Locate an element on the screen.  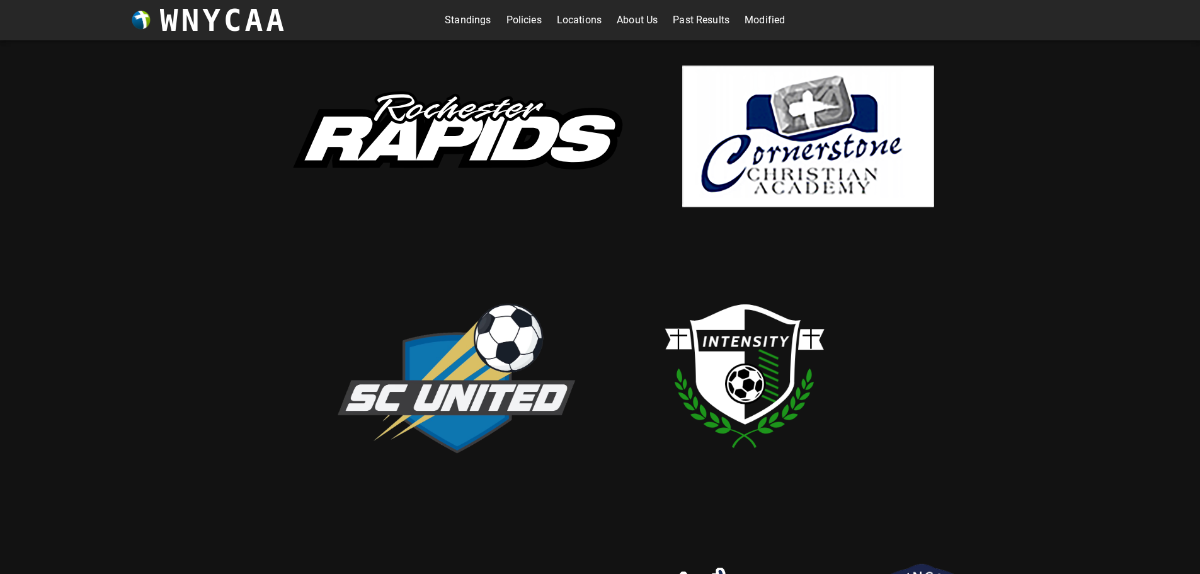
img: scUnited.png is located at coordinates (456, 376).